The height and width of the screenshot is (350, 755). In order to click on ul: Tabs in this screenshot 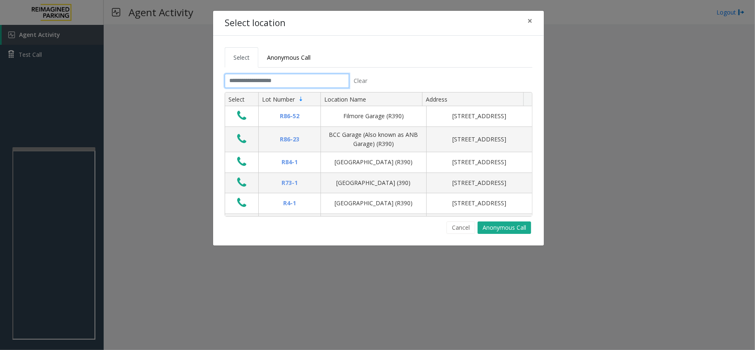, I will do `click(378, 57)`.